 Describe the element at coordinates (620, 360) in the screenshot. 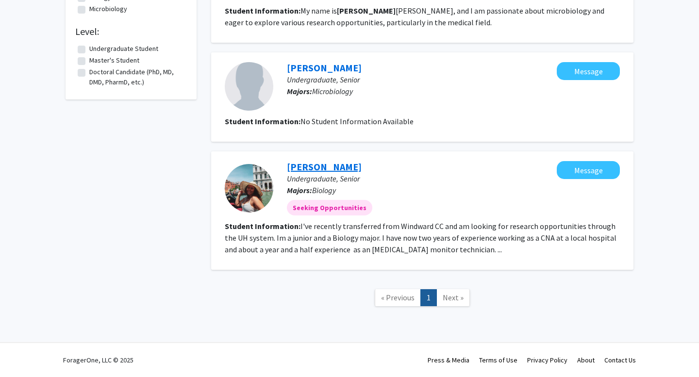

I see `a: Contact Us` at that location.